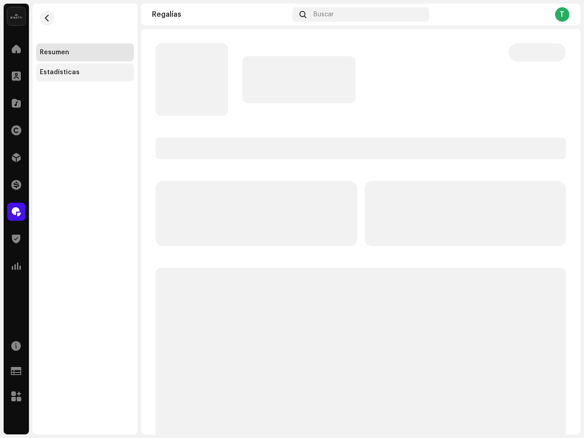 The image size is (584, 438). Describe the element at coordinates (85, 72) in the screenshot. I see `re-m-nav-item: Estadísticas` at that location.